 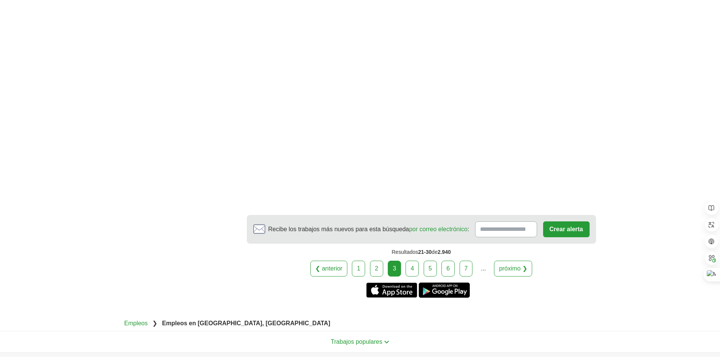 I want to click on a: 1, so click(x=358, y=269).